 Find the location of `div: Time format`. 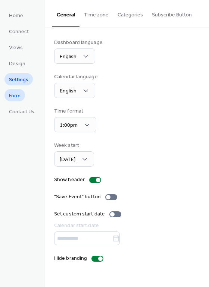

div: Time format is located at coordinates (74, 111).